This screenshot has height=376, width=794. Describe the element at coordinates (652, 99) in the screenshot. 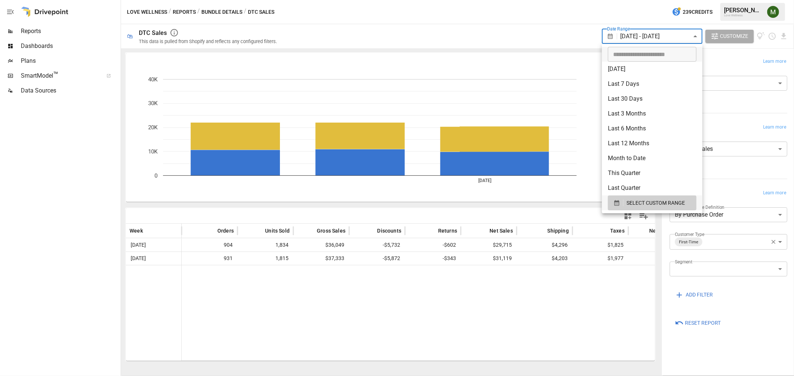

I see `li: Last 30 Days` at that location.